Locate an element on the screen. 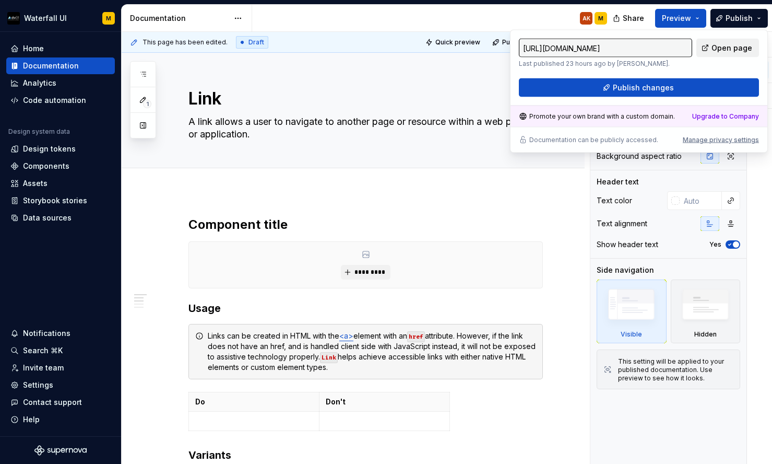 This screenshot has height=464, width=772. button: Waterfall UIM is located at coordinates (61, 18).